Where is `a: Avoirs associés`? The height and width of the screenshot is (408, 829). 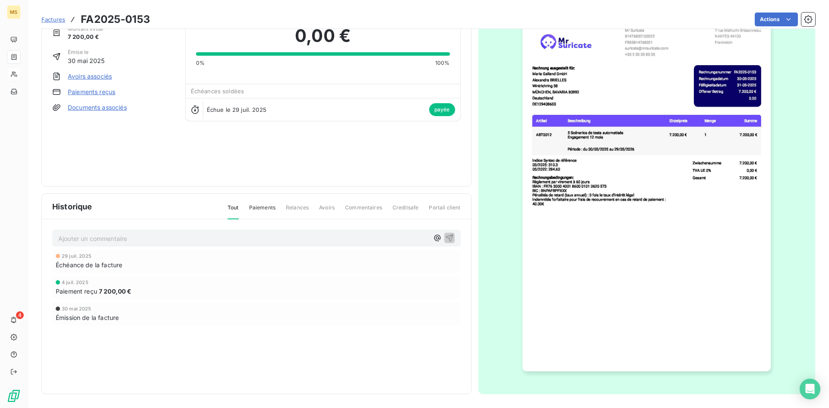
a: Avoirs associés is located at coordinates (90, 76).